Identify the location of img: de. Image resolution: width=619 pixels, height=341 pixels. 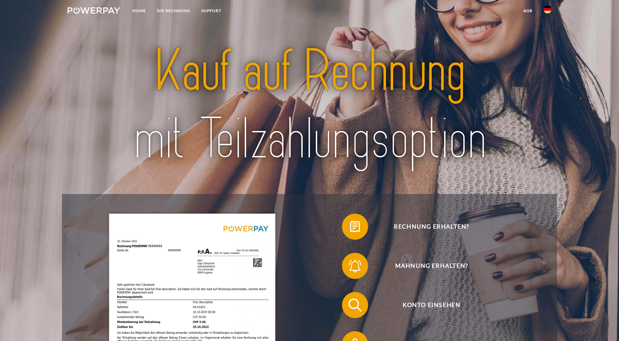
(547, 9).